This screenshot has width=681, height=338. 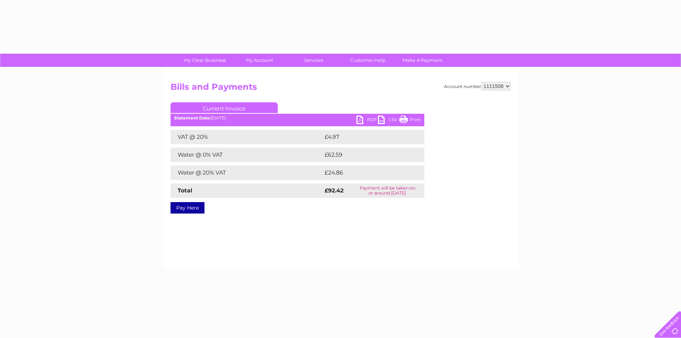 What do you see at coordinates (247, 173) in the screenshot?
I see `td: Water @ 20% VAT` at bounding box center [247, 173].